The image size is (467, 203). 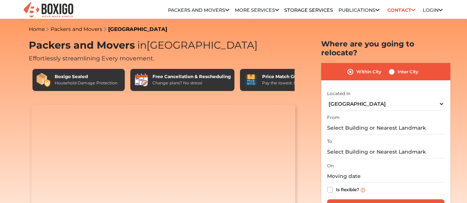 I want to click on div: Pay the lowest. Guaranteed!, so click(x=290, y=83).